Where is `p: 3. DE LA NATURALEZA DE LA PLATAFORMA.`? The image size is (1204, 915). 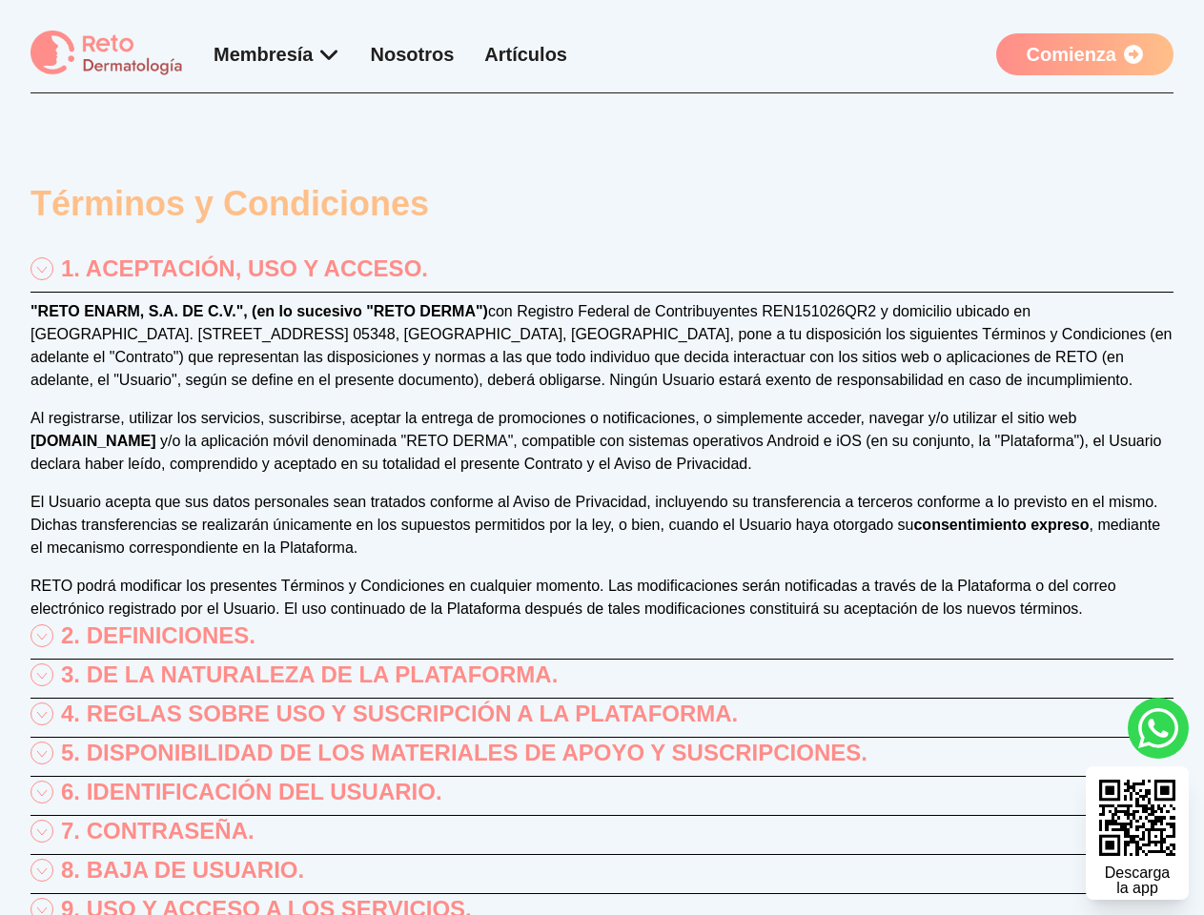 p: 3. DE LA NATURALEZA DE LA PLATAFORMA. is located at coordinates (309, 675).